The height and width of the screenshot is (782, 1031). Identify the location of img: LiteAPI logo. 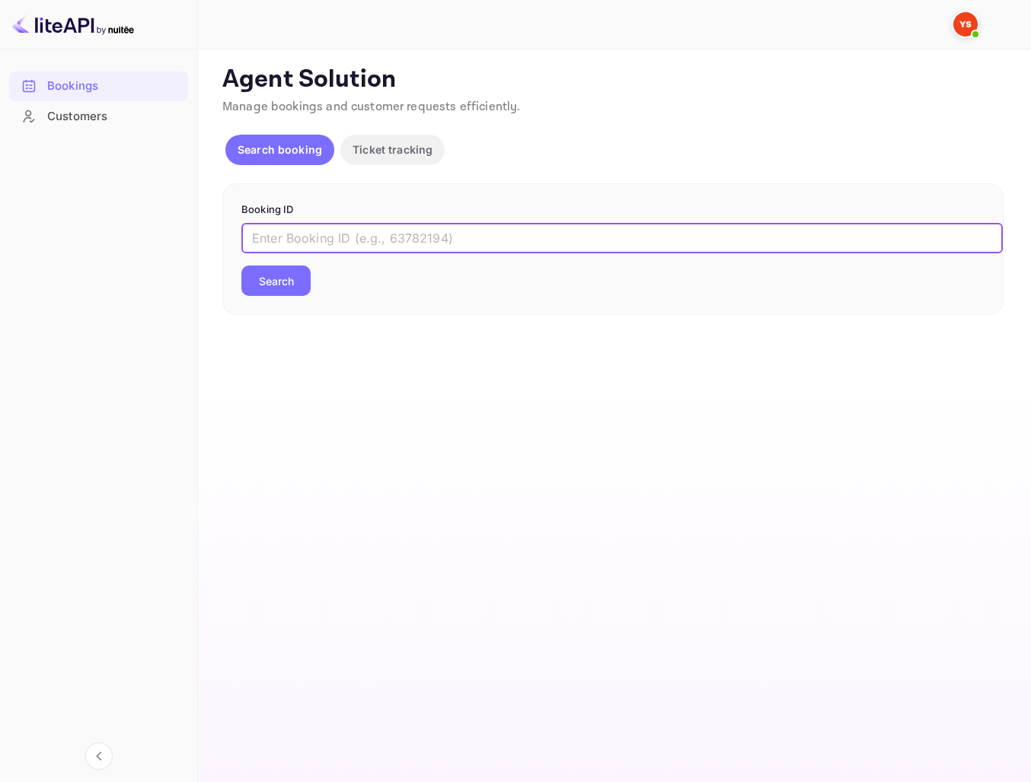
(73, 24).